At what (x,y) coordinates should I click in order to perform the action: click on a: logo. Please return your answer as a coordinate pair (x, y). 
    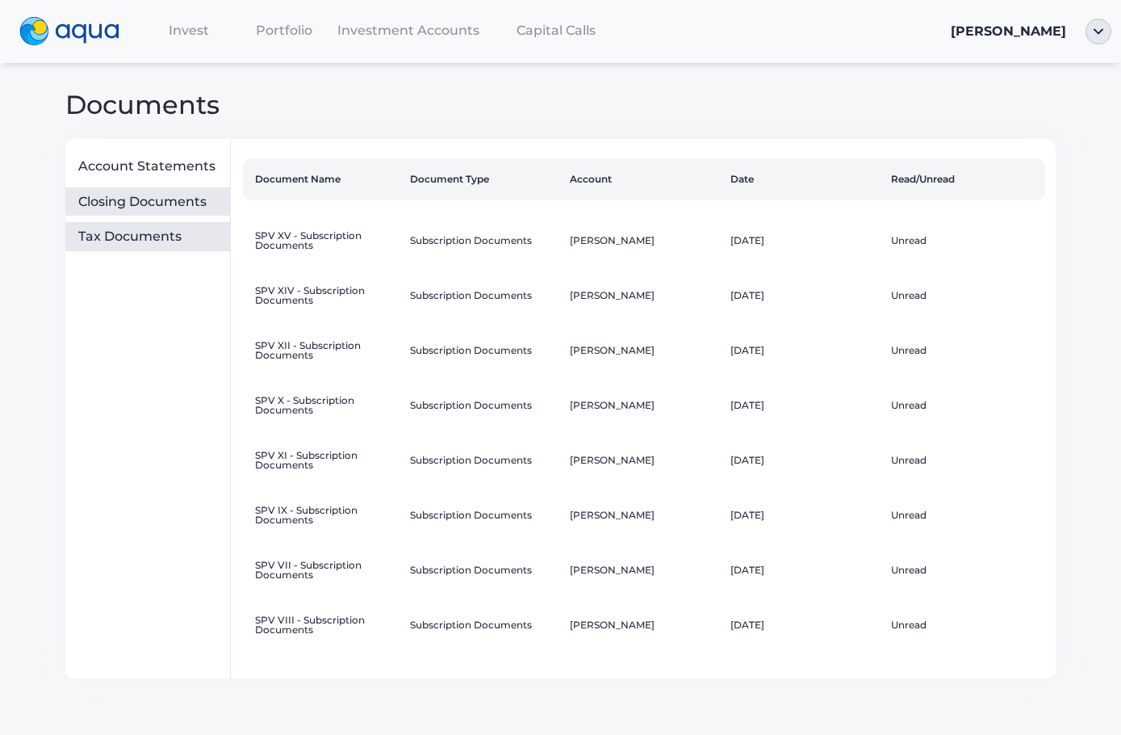
    Looking at the image, I should click on (76, 31).